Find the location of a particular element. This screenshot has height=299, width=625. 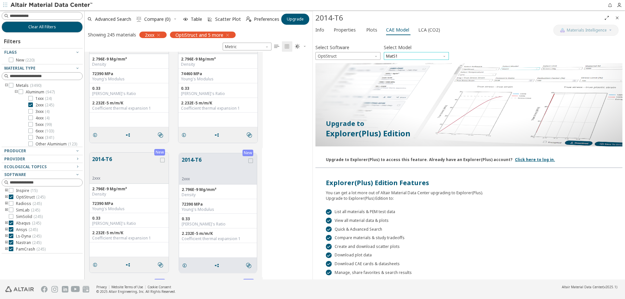

span: Metric is located at coordinates (247, 47).